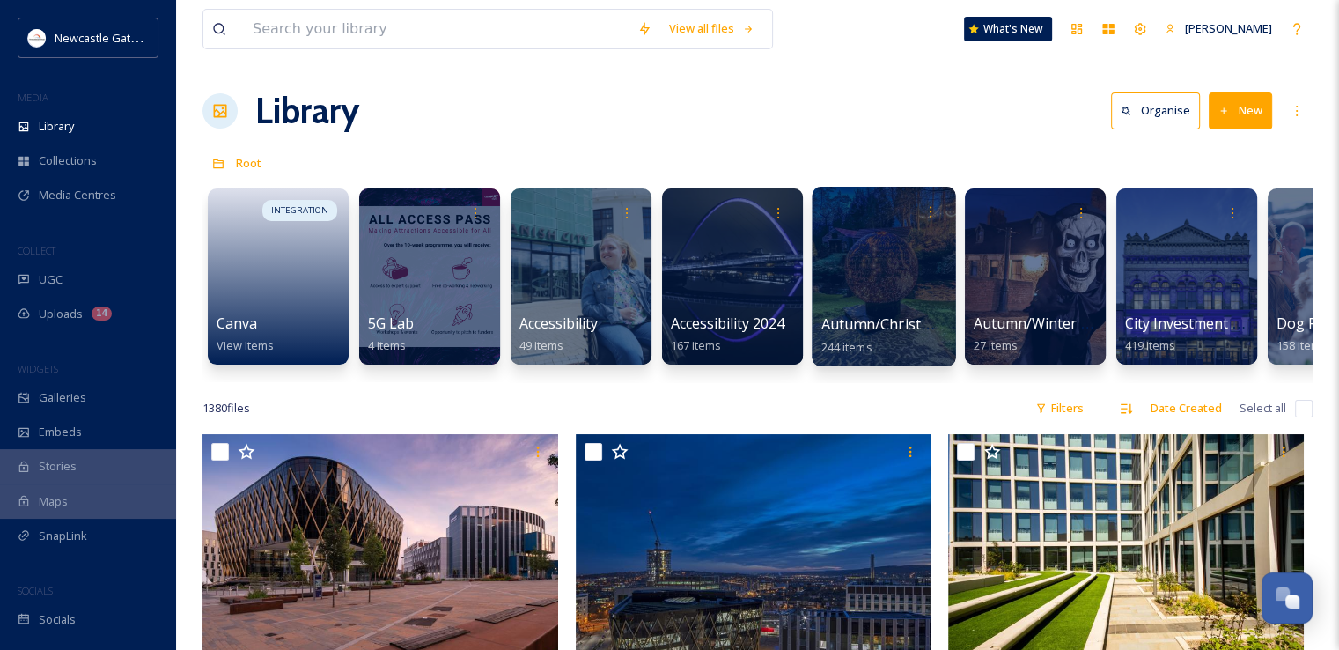  What do you see at coordinates (56, 126) in the screenshot?
I see `span: Library` at bounding box center [56, 126].